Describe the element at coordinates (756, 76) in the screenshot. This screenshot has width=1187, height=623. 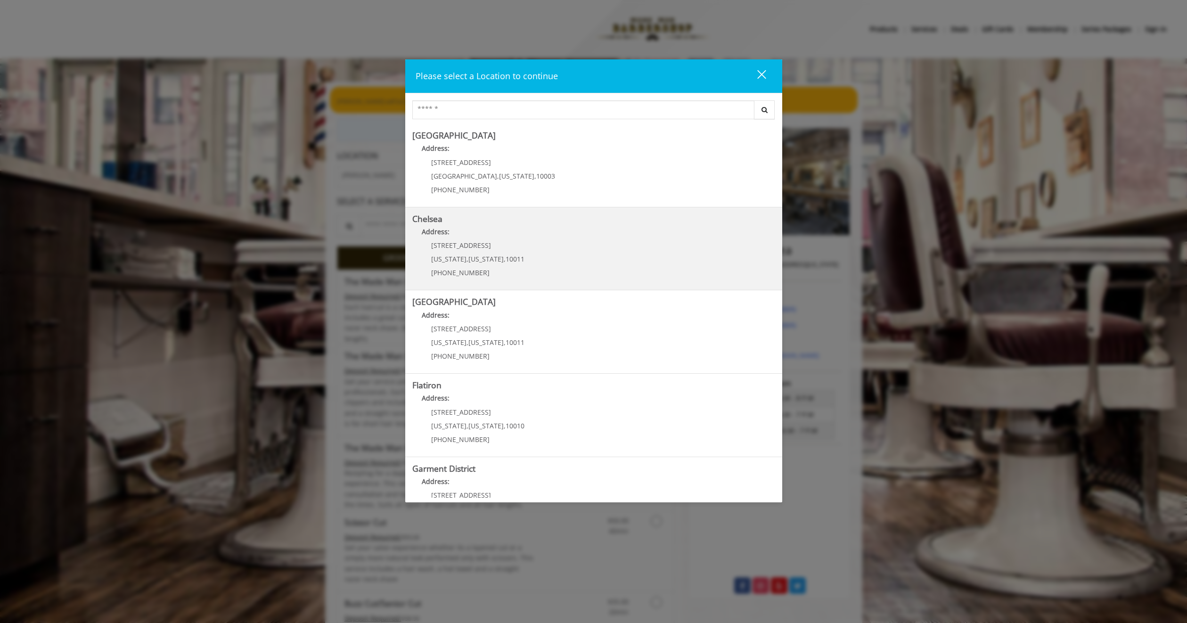
I see `div: close dialog` at that location.